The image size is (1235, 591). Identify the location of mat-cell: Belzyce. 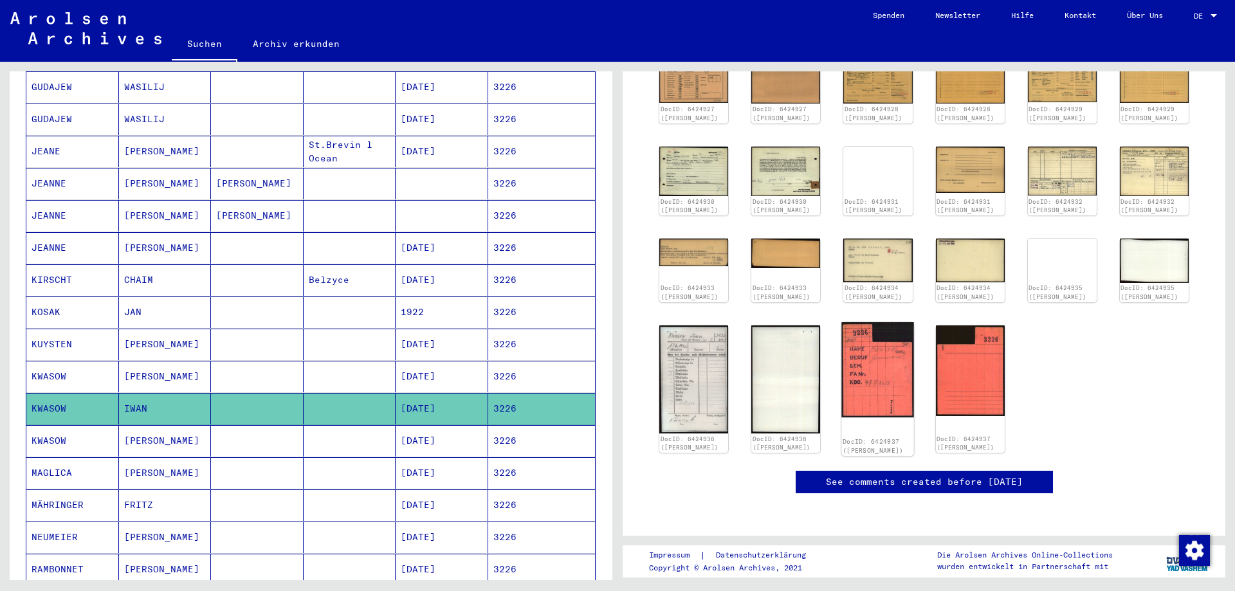
(350, 280).